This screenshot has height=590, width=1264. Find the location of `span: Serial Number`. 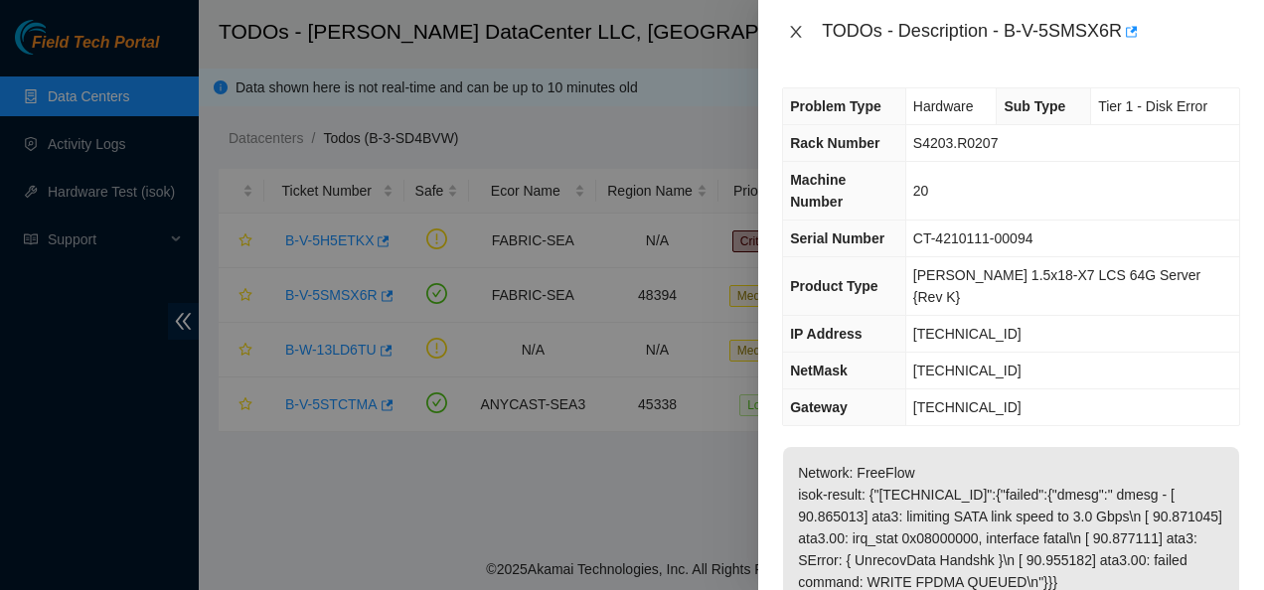

span: Serial Number is located at coordinates (837, 239).